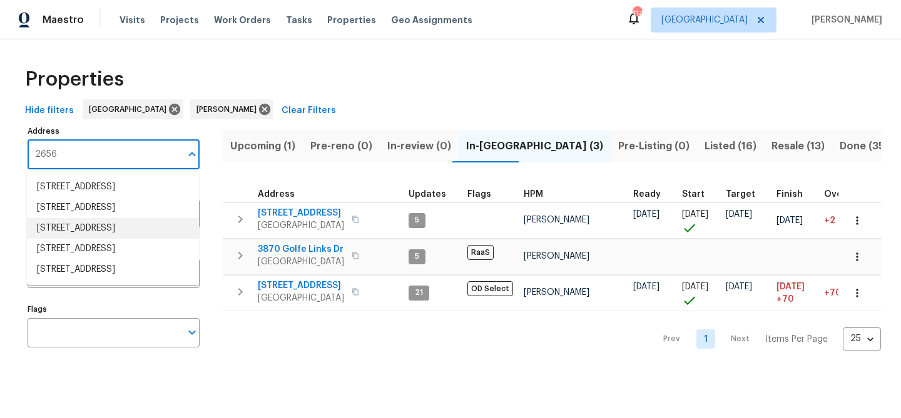 The width and height of the screenshot is (901, 418). Describe the element at coordinates (789, 195) in the screenshot. I see `span: Finish` at that location.